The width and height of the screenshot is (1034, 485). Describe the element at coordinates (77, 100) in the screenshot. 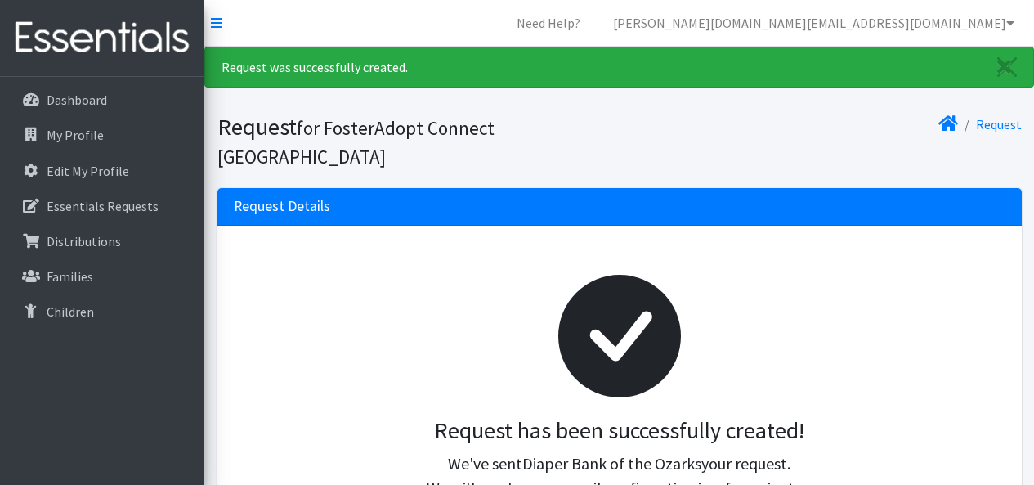

I see `p: Dashboard` at that location.